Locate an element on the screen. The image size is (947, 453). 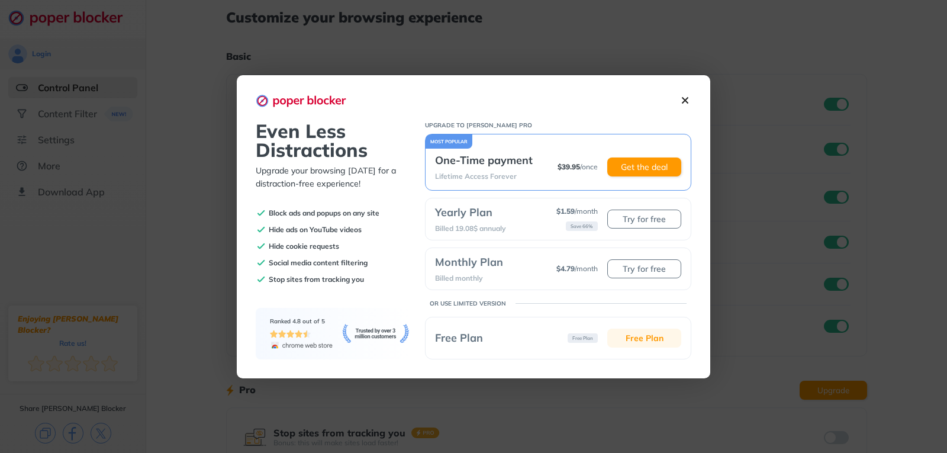
img: chrome-web-store-logo is located at coordinates (301, 345).